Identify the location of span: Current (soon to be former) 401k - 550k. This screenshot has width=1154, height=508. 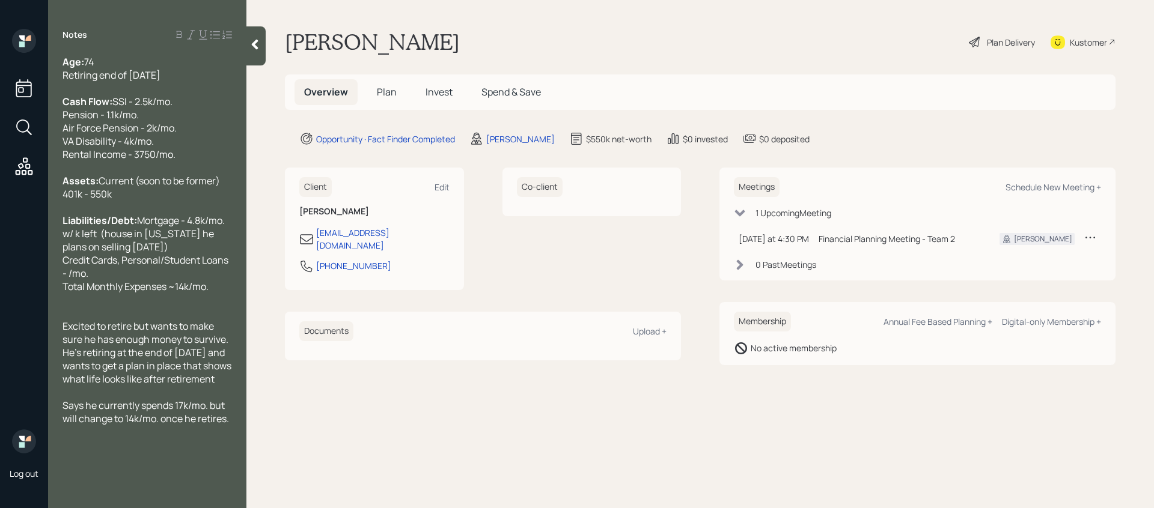
(142, 187).